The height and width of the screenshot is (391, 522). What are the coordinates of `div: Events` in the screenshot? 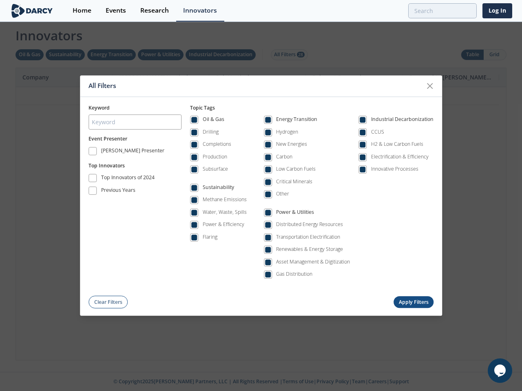 It's located at (116, 11).